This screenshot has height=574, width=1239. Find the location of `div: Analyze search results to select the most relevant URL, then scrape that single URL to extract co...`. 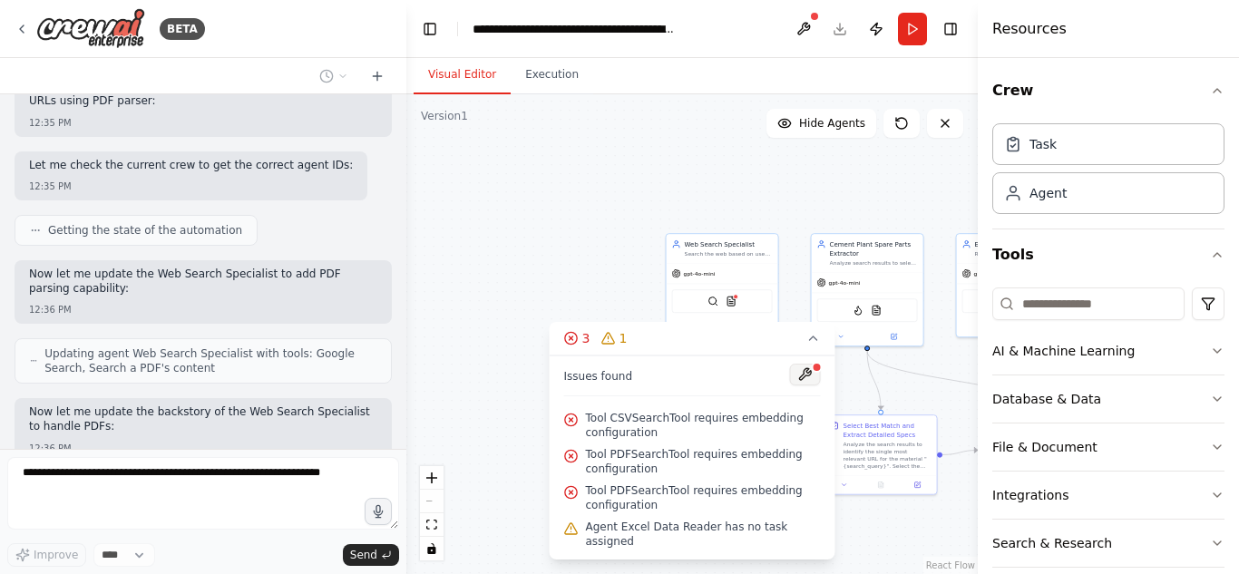

div: Analyze search results to select the most relevant URL, then scrape that single URL to extract co... is located at coordinates (873, 263).